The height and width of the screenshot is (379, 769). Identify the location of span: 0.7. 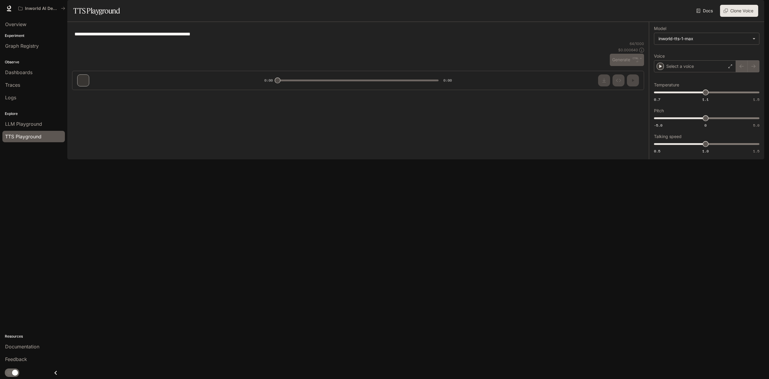
(657, 99).